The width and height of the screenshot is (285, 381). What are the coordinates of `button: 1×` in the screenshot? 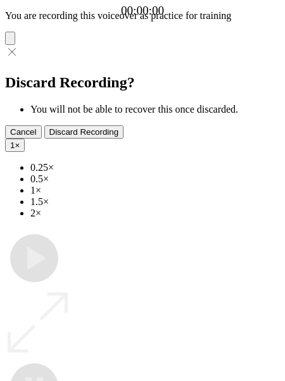 It's located at (15, 145).